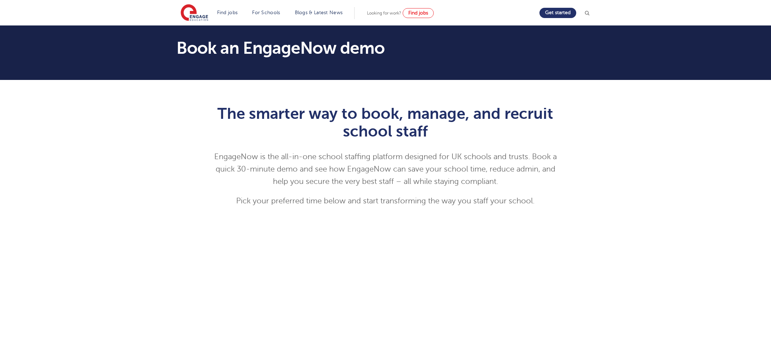 This screenshot has width=771, height=359. What do you see at coordinates (266, 12) in the screenshot?
I see `a: For Schools` at bounding box center [266, 12].